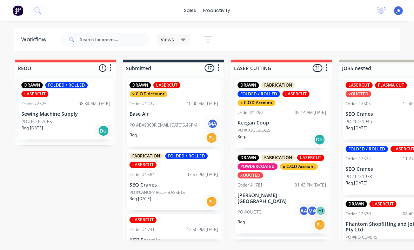  Describe the element at coordinates (304, 211) in the screenshot. I see `div: AA` at that location.